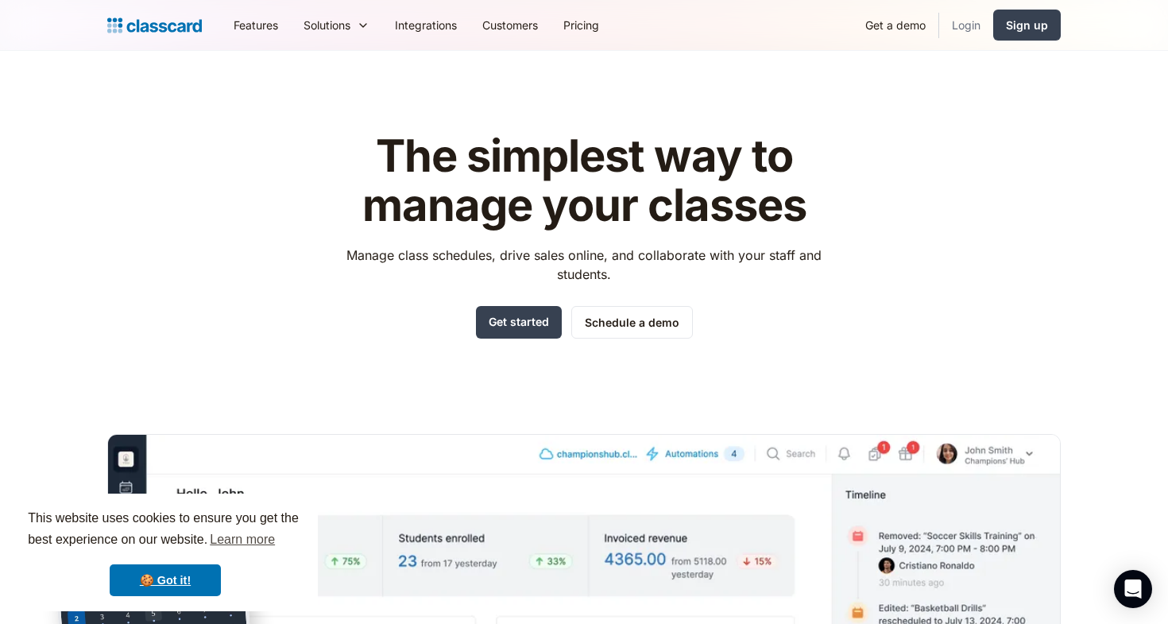  What do you see at coordinates (519, 322) in the screenshot?
I see `a: Get started` at bounding box center [519, 322].